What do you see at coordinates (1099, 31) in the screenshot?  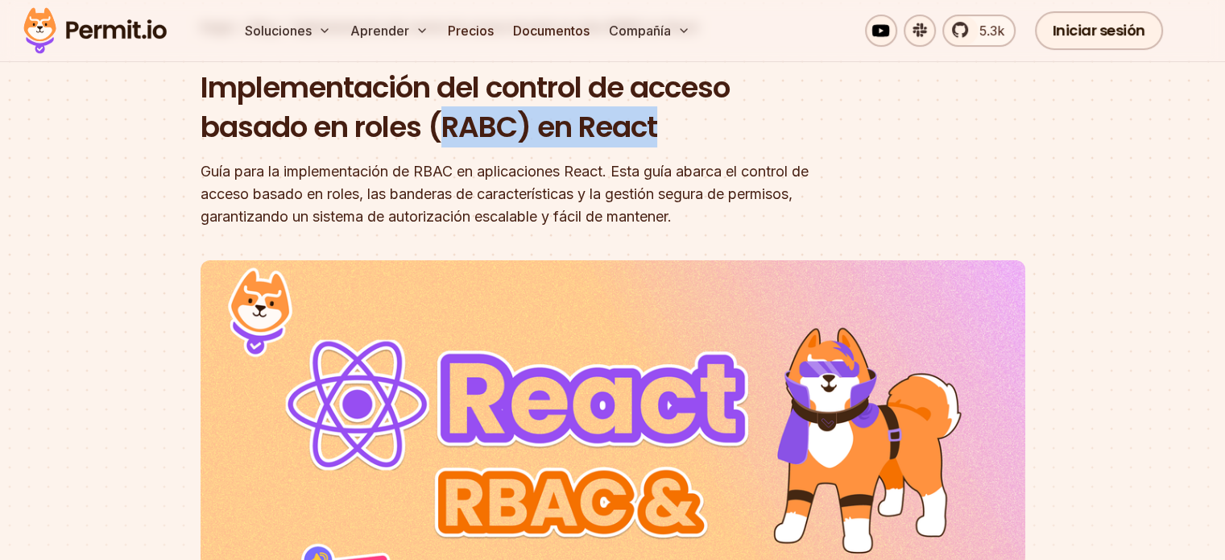 I see `a: Iniciar sesión` at bounding box center [1099, 31].